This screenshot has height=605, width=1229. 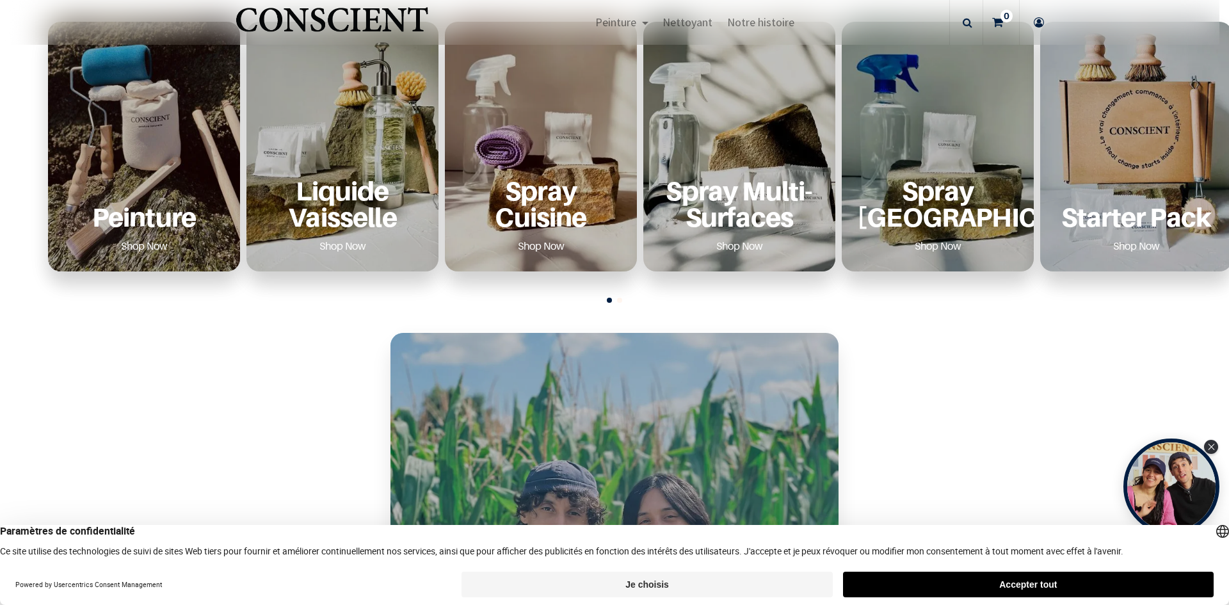 I want to click on div: Open Tolstoy, so click(x=1172, y=487).